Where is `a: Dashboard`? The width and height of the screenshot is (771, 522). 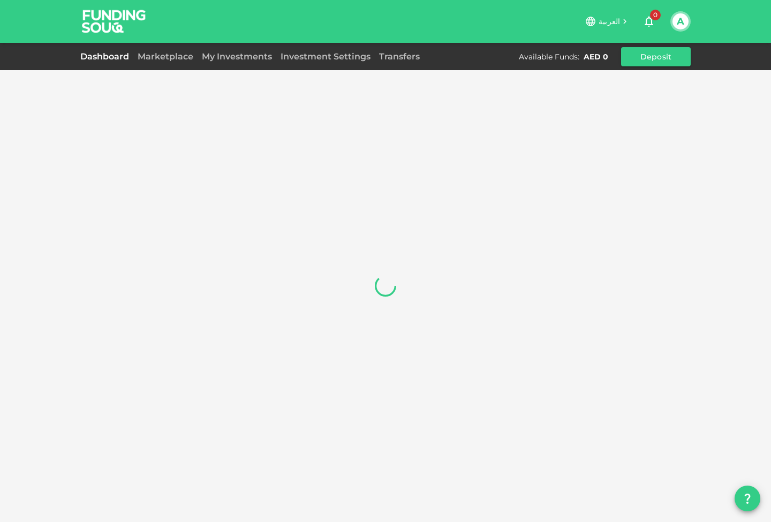
a: Dashboard is located at coordinates (107, 56).